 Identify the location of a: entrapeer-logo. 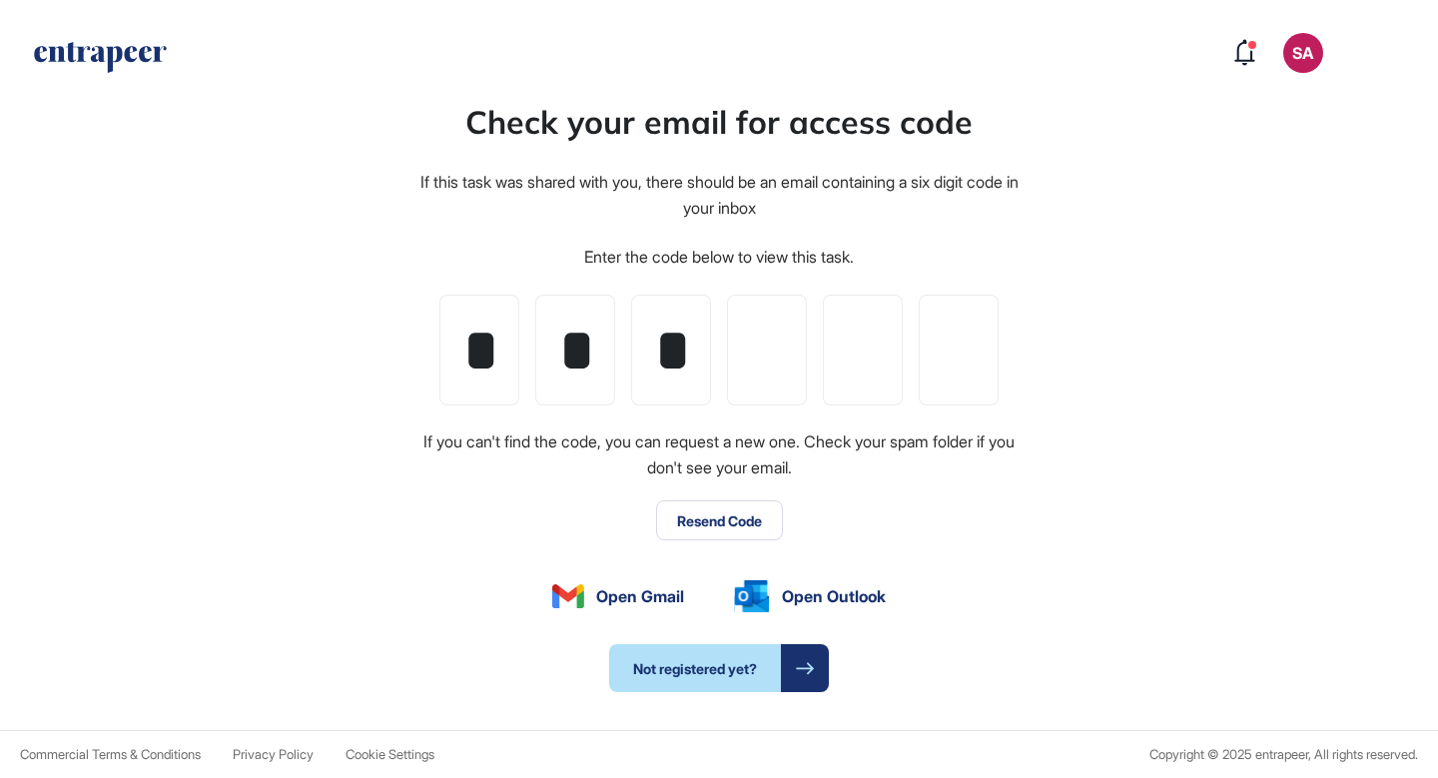
(100, 61).